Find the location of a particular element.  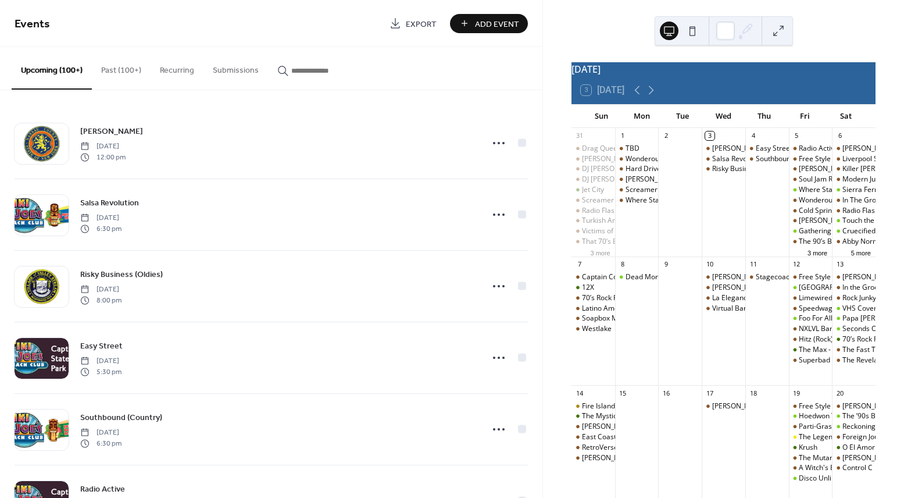

div: Easy Street is located at coordinates (774, 148).